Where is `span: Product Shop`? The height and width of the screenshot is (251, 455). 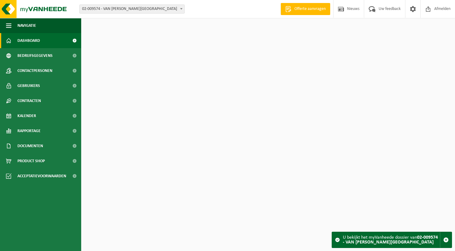 span: Product Shop is located at coordinates (31, 161).